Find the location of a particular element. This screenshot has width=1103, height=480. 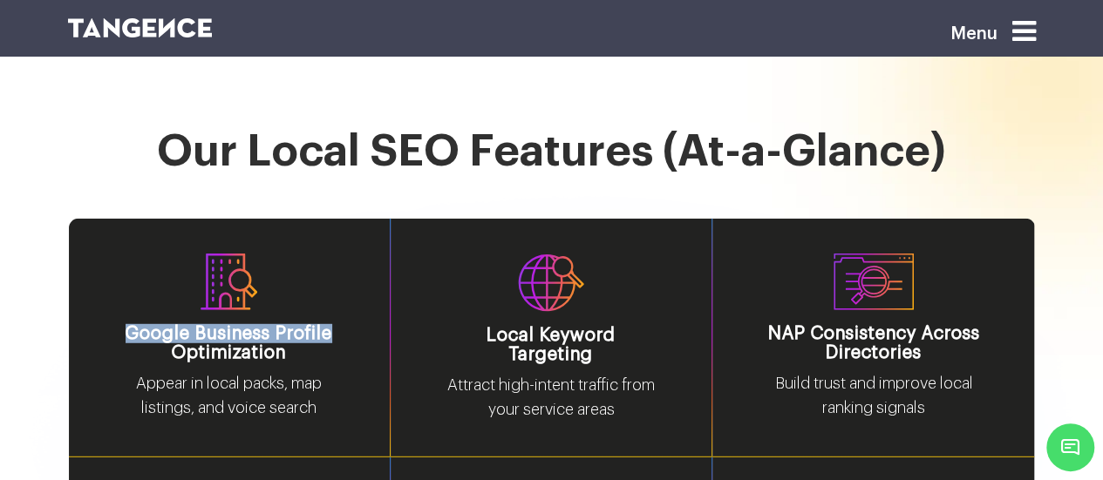

h3: NAP Consistency Across Directories is located at coordinates (872, 343).